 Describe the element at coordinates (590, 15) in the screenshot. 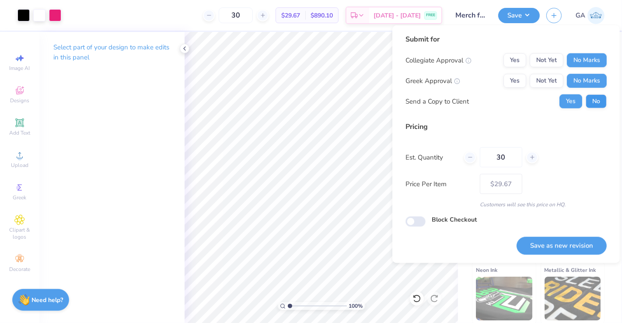

I see `a: GA` at that location.